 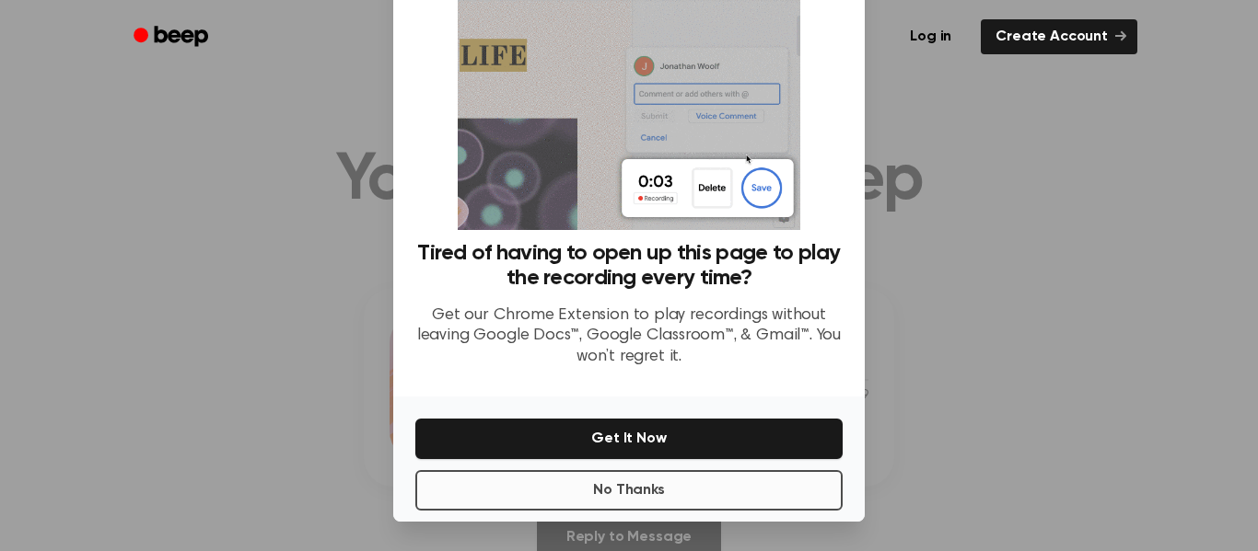 I want to click on button: No Thanks, so click(x=629, y=491).